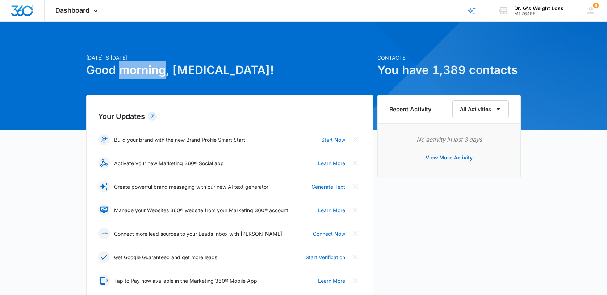 This screenshot has height=295, width=607. What do you see at coordinates (325, 257) in the screenshot?
I see `a: Start Verification` at bounding box center [325, 257].